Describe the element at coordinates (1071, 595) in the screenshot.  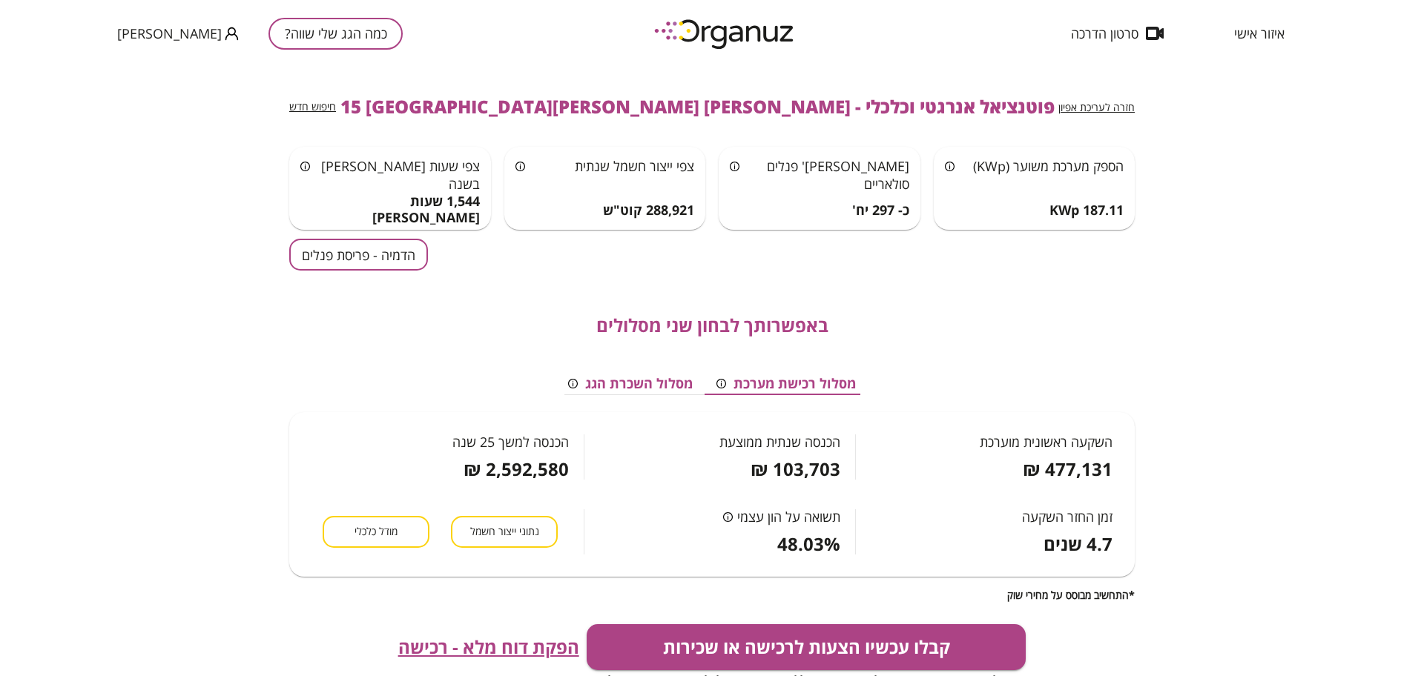
I see `span: *התחשיב מבוסס על מחירי שוק` at that location.